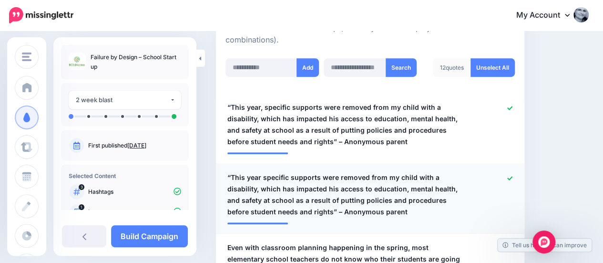  I want to click on span: “This year specific supports were removed from my child with a disability, which has impacted his..., so click(345, 195).